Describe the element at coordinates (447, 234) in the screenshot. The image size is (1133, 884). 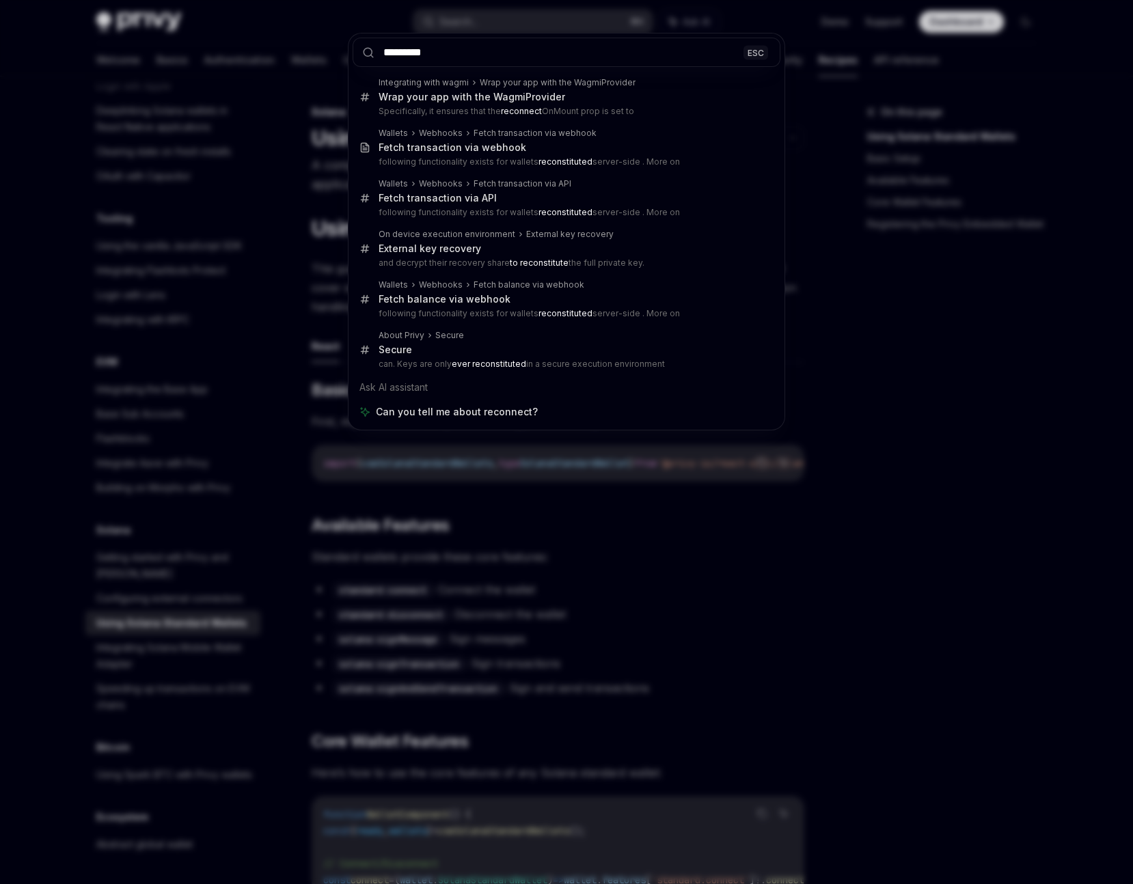
I see `div: On device execution environment` at that location.